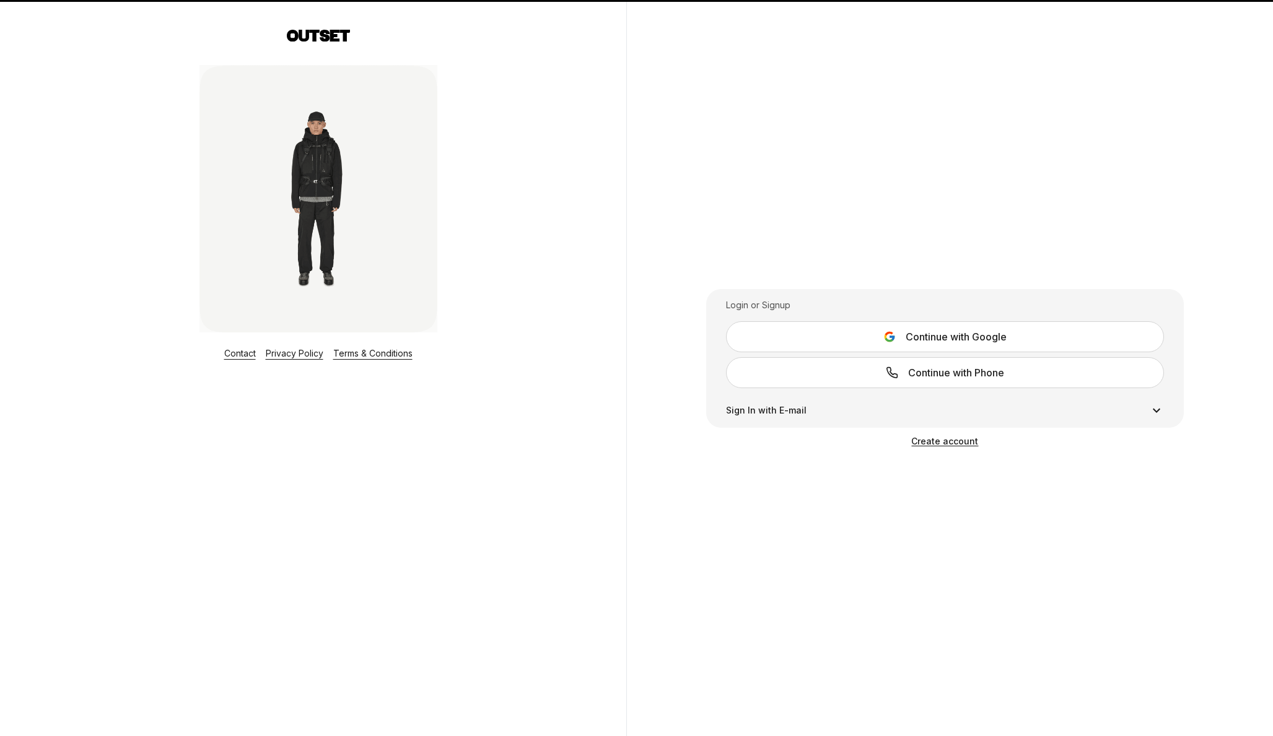 This screenshot has height=736, width=1273. I want to click on img: Login Layout Image, so click(318, 199).